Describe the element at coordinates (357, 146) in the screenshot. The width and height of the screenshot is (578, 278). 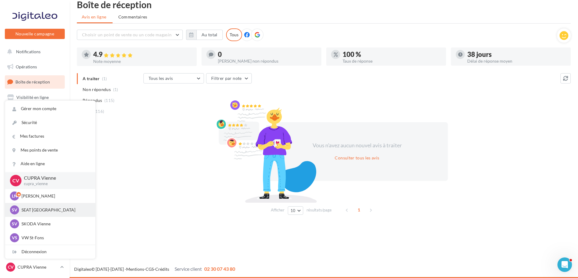
I see `div: Vous n'avez aucun nouvel avis à traiter` at that location.